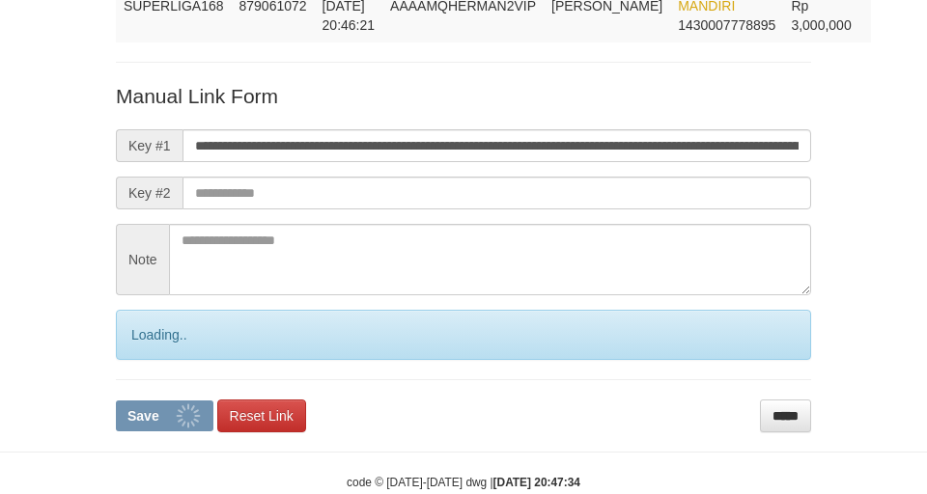  Describe the element at coordinates (726, 25) in the screenshot. I see `span: Copy 1430007778895 to clipboard` at that location.